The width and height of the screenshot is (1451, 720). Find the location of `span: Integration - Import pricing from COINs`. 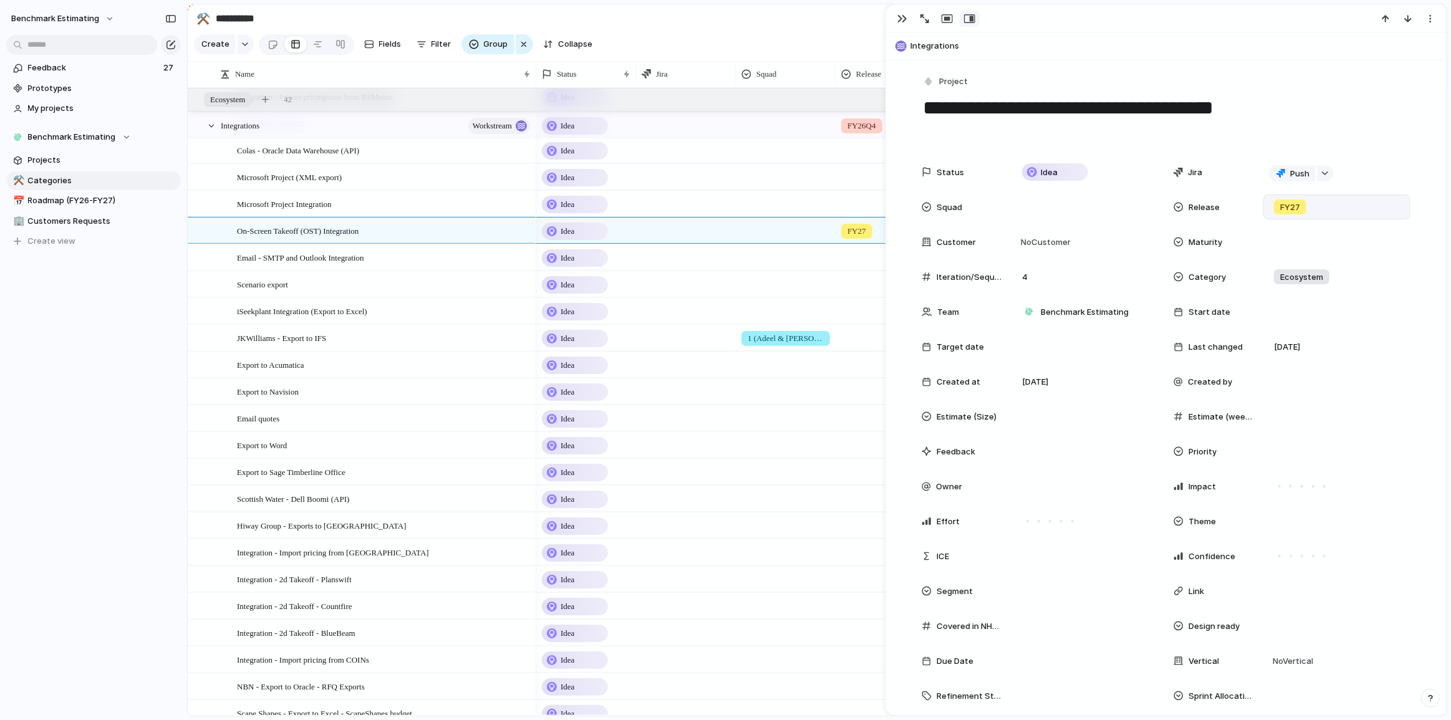

span: Integration - Import pricing from COINs is located at coordinates (303, 659).